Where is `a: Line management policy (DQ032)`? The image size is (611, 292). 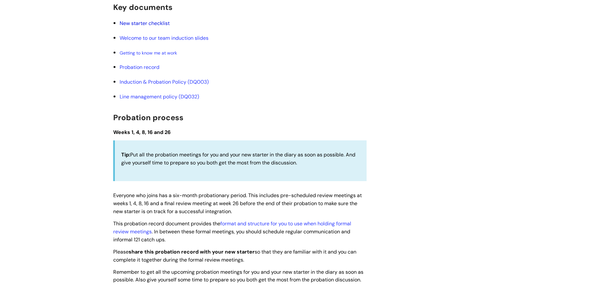
a: Line management policy (DQ032) is located at coordinates (159, 97).